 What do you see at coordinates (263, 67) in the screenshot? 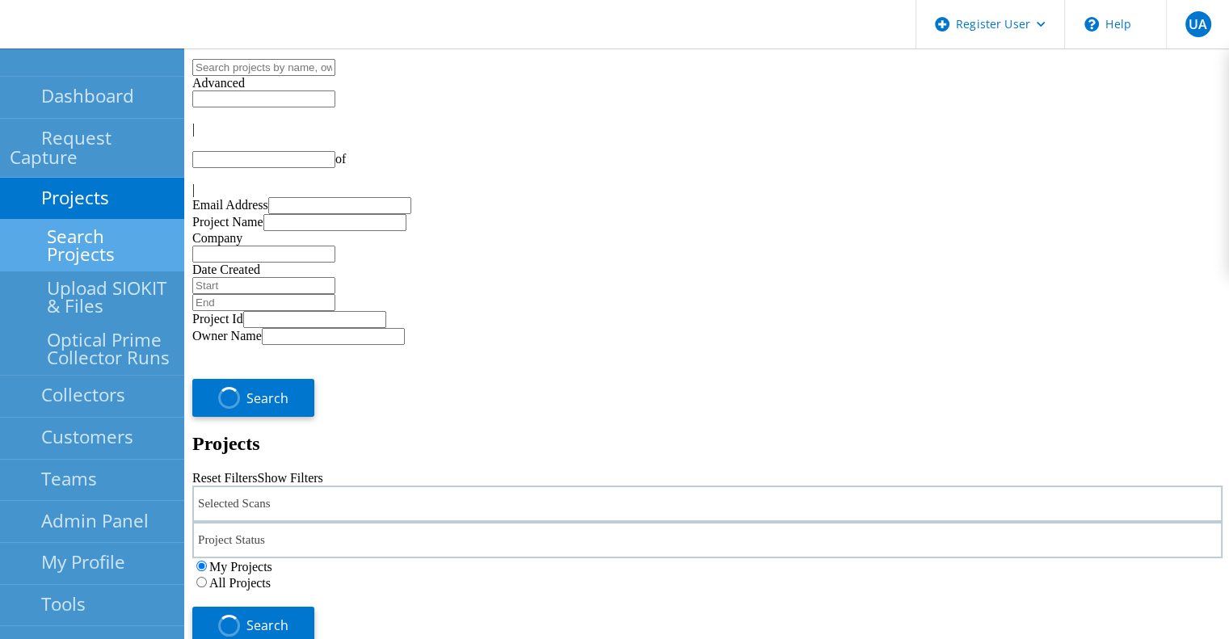
I see `input: Search projects by name, owner, ID, company, etc` at bounding box center [263, 67].